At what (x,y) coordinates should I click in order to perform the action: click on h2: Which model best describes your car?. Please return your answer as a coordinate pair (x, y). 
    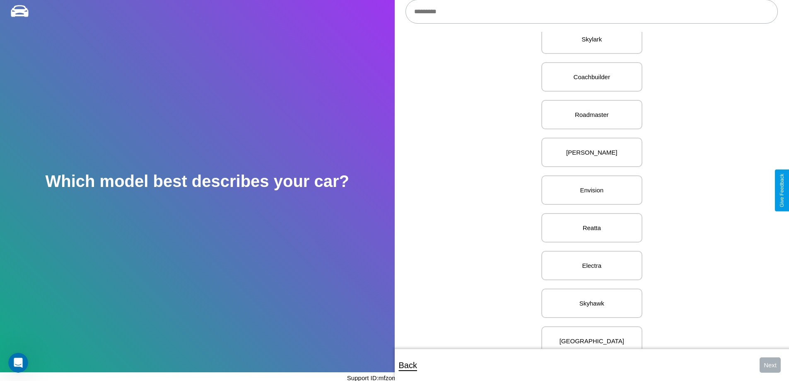
    Looking at the image, I should click on (197, 181).